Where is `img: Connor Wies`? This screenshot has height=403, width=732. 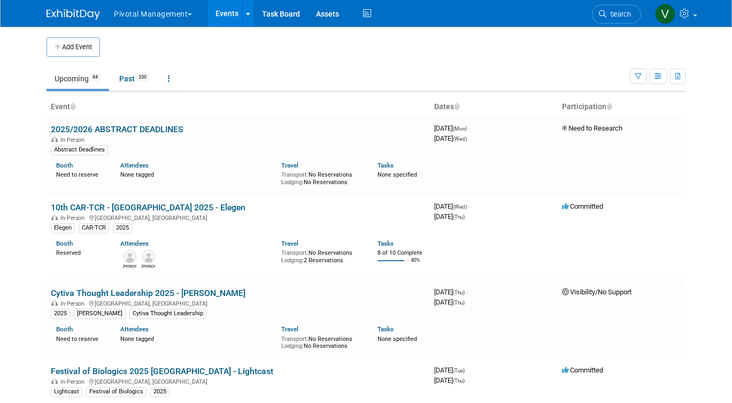
img: Connor Wies is located at coordinates (130, 256).